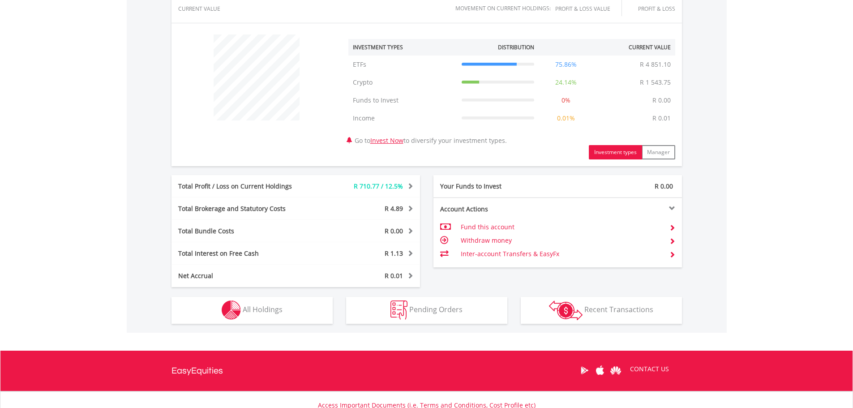  I want to click on td: Crypto, so click(403, 82).